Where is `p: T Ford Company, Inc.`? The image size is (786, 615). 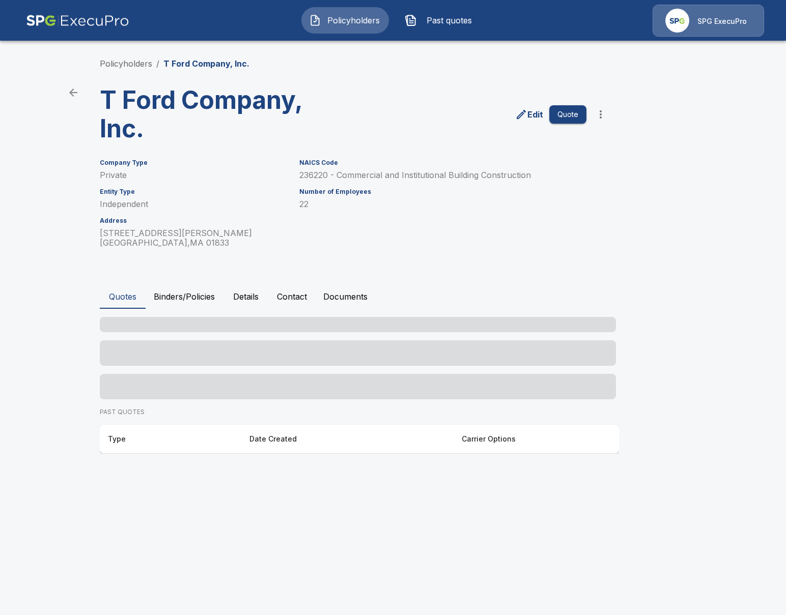 p: T Ford Company, Inc. is located at coordinates (206, 64).